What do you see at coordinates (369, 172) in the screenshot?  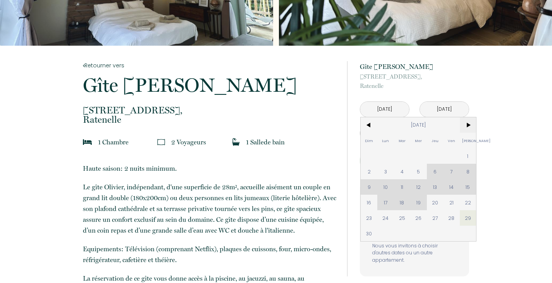 I see `span: 2` at bounding box center [369, 172].